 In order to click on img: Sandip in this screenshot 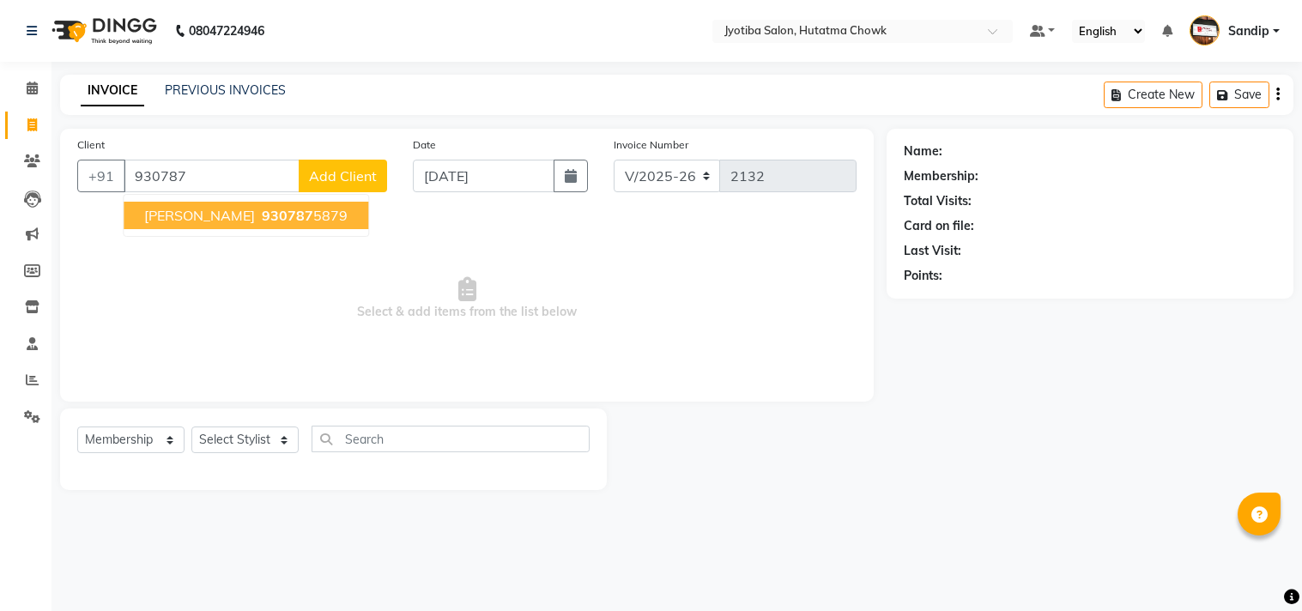, I will do `click(1205, 30)`.